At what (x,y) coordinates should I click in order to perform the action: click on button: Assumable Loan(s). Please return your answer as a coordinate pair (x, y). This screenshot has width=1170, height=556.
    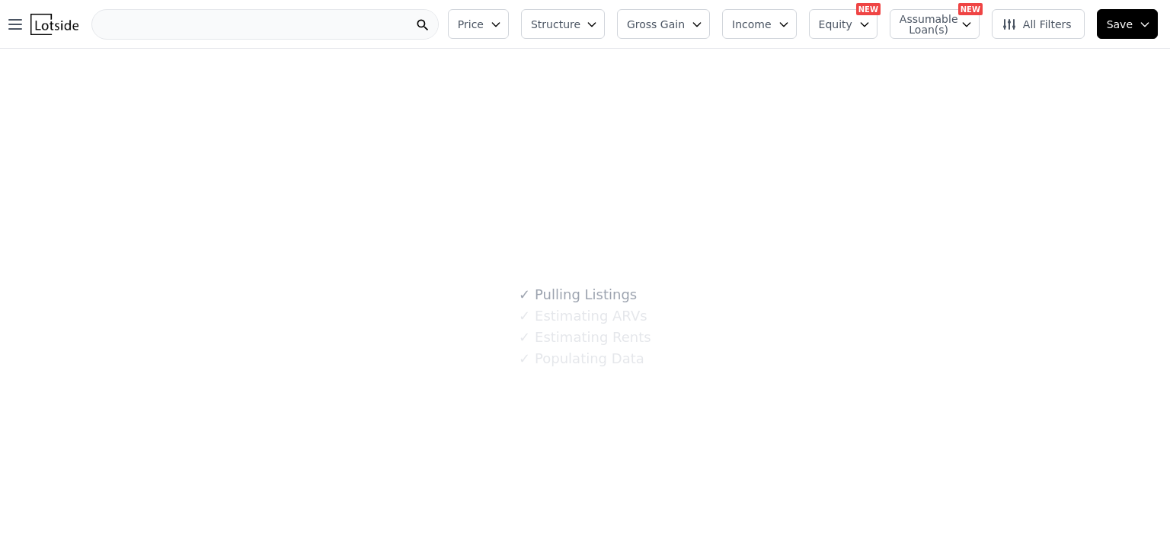
    Looking at the image, I should click on (934, 24).